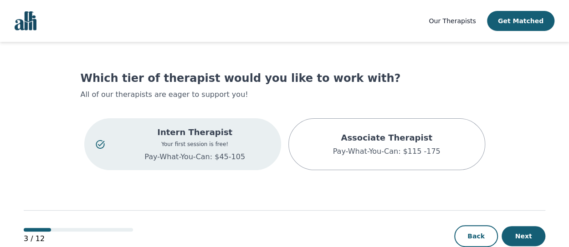 The width and height of the screenshot is (569, 247). I want to click on p: Your first session is free!, so click(195, 144).